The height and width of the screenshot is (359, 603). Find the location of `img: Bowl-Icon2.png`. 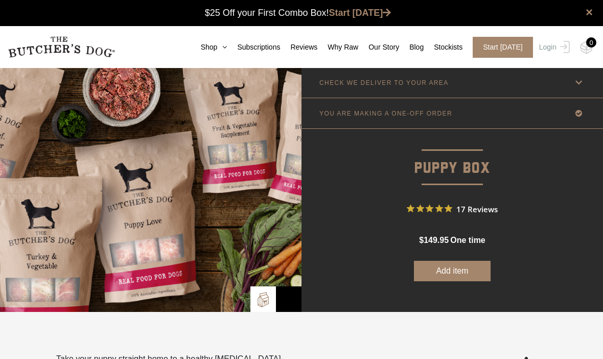

img: Bowl-Icon2.png is located at coordinates (289, 299).